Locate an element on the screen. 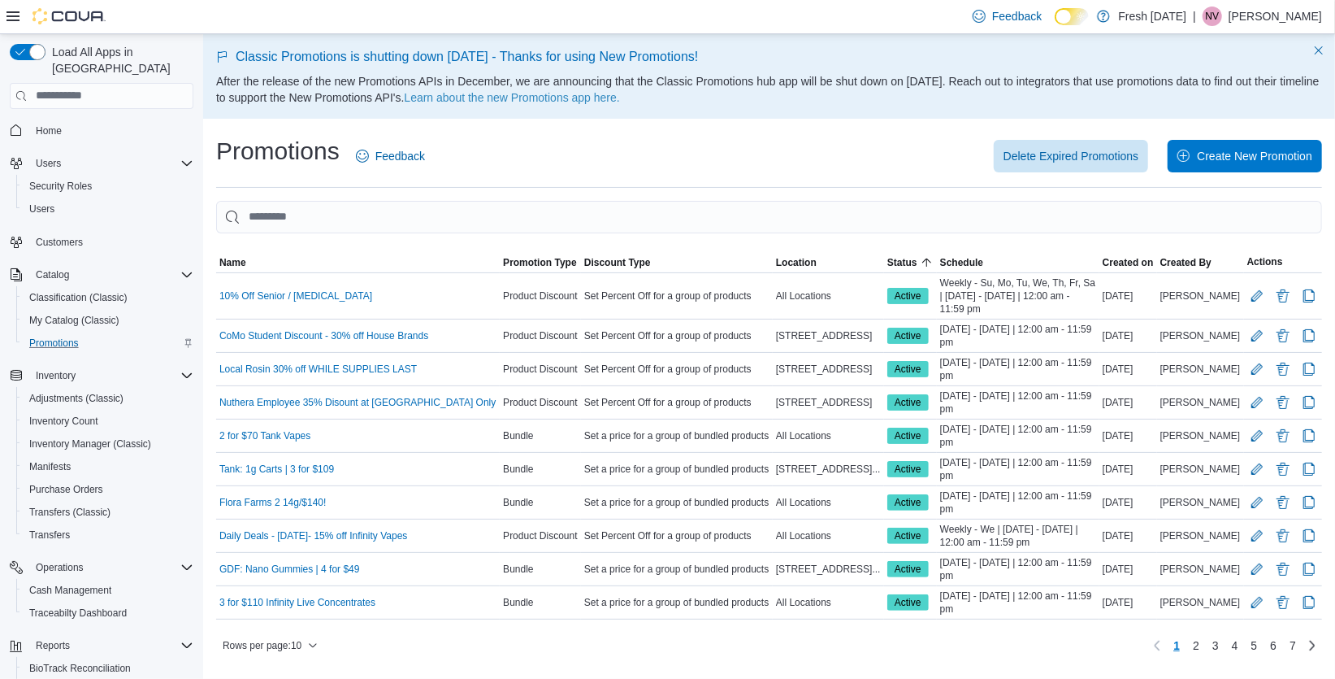  input: This is a search bar. As you type, the results lower in the page will automatically filter. is located at coordinates (769, 217).